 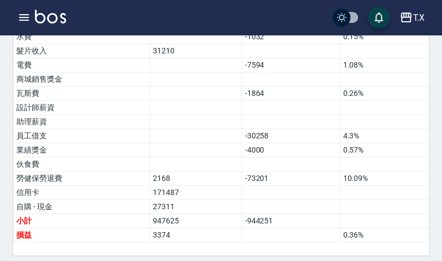 What do you see at coordinates (412, 17) in the screenshot?
I see `button: T.X` at bounding box center [412, 17].